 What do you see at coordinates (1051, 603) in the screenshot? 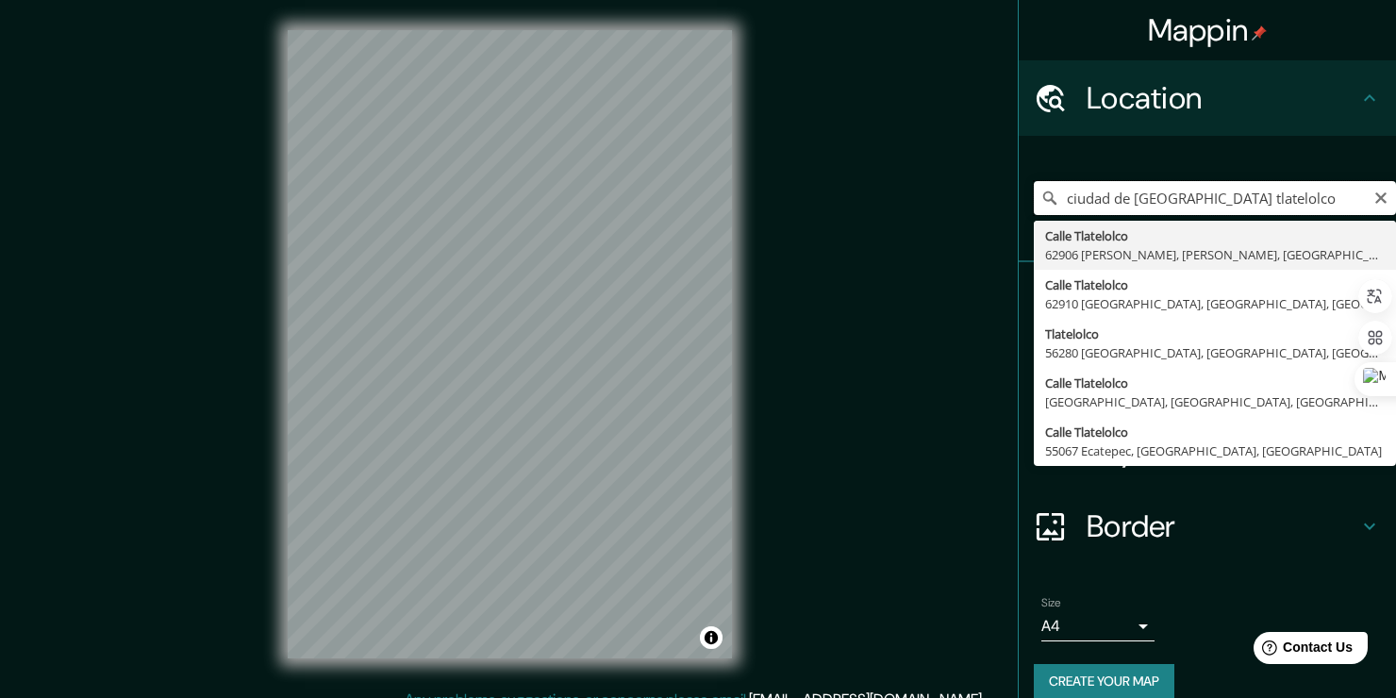
I see `label: Size` at bounding box center [1051, 603].